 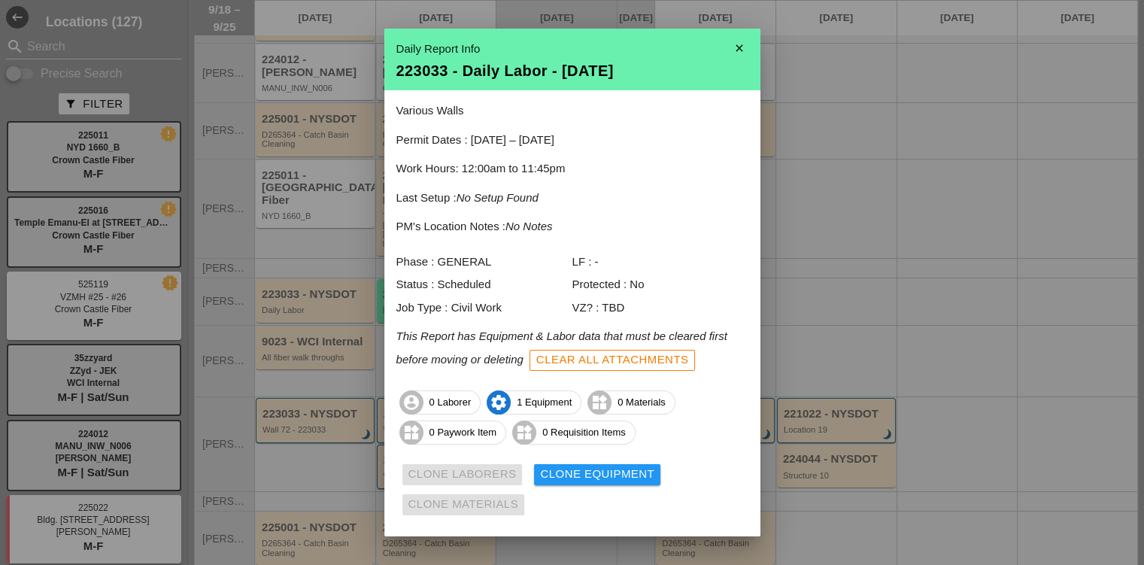 I want to click on button: Clear All Attachments, so click(x=612, y=360).